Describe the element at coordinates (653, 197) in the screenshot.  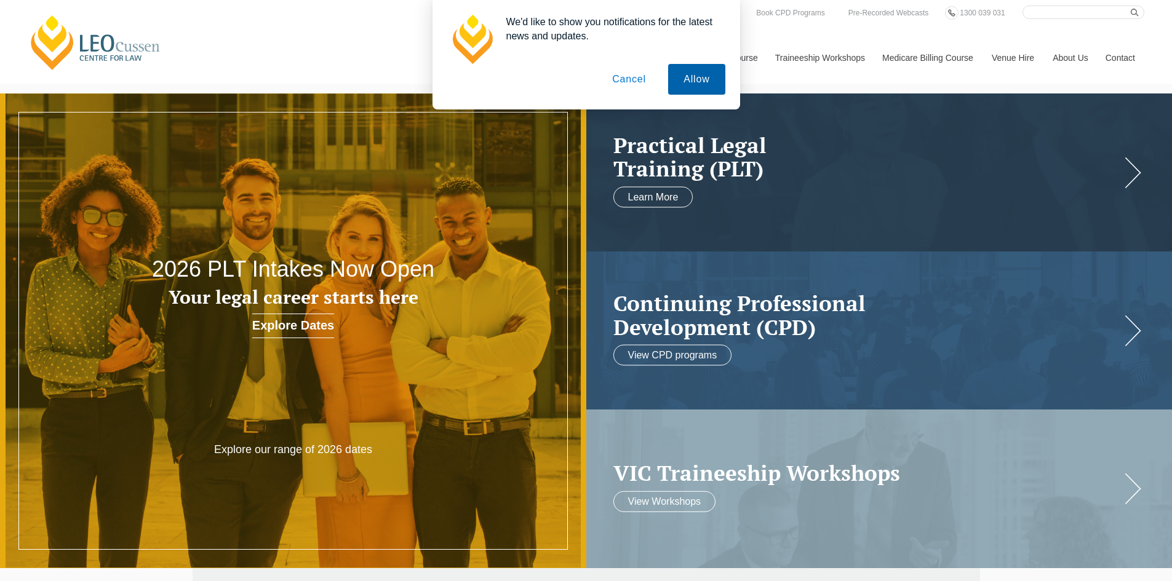
I see `a: Learn More` at that location.